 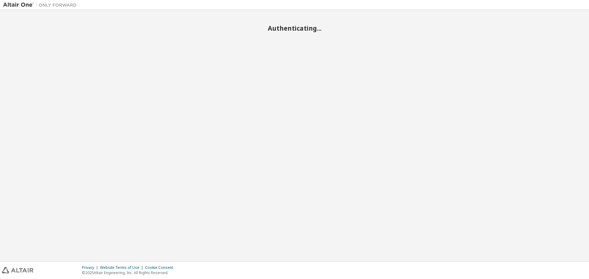 What do you see at coordinates (122, 268) in the screenshot?
I see `div: Website Terms of Use` at bounding box center [122, 268].